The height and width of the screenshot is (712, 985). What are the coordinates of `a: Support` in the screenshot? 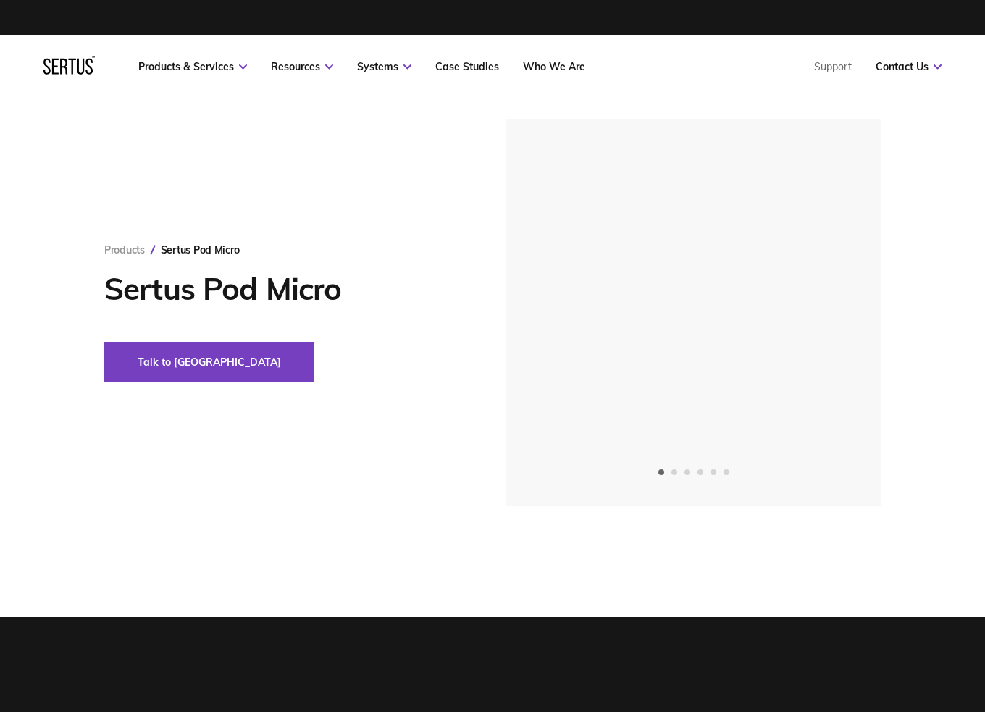 It's located at (833, 67).